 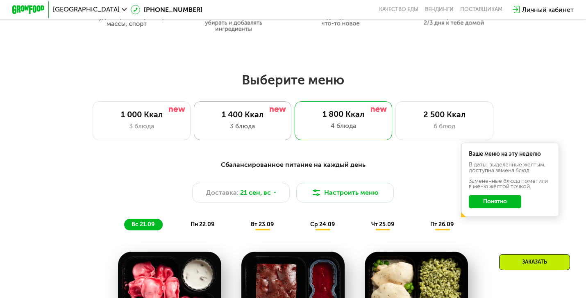 I want to click on div: Сбалансированное питание на каждый день, so click(x=293, y=165).